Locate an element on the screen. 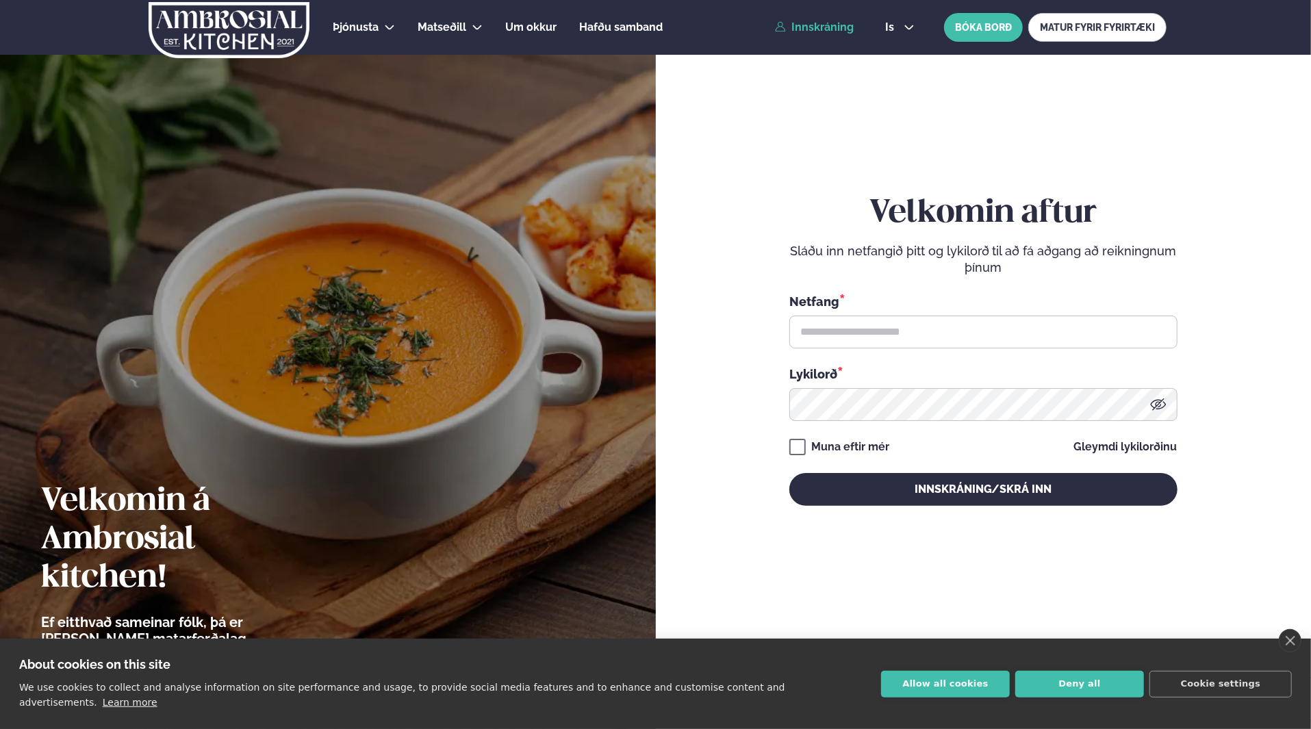  img: logo is located at coordinates (229, 30).